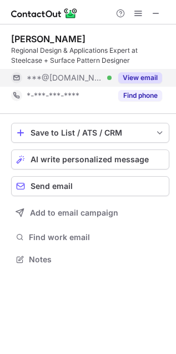  Describe the element at coordinates (90, 260) in the screenshot. I see `button: Notes` at that location.